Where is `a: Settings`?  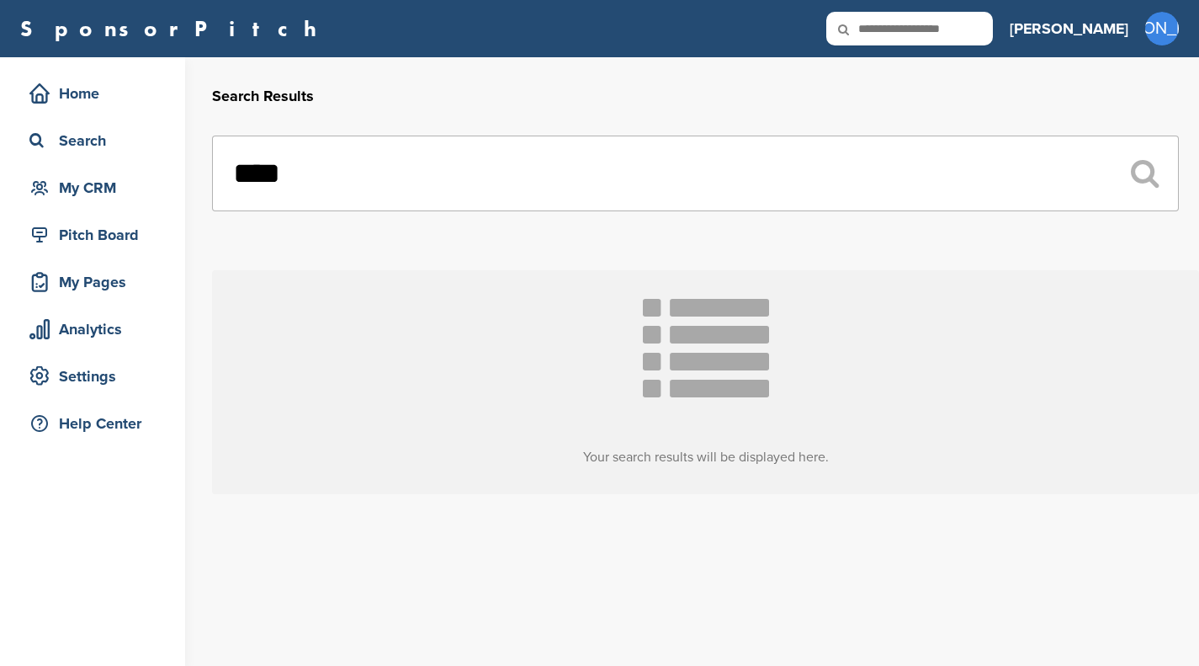
a: Settings is located at coordinates (93, 376).